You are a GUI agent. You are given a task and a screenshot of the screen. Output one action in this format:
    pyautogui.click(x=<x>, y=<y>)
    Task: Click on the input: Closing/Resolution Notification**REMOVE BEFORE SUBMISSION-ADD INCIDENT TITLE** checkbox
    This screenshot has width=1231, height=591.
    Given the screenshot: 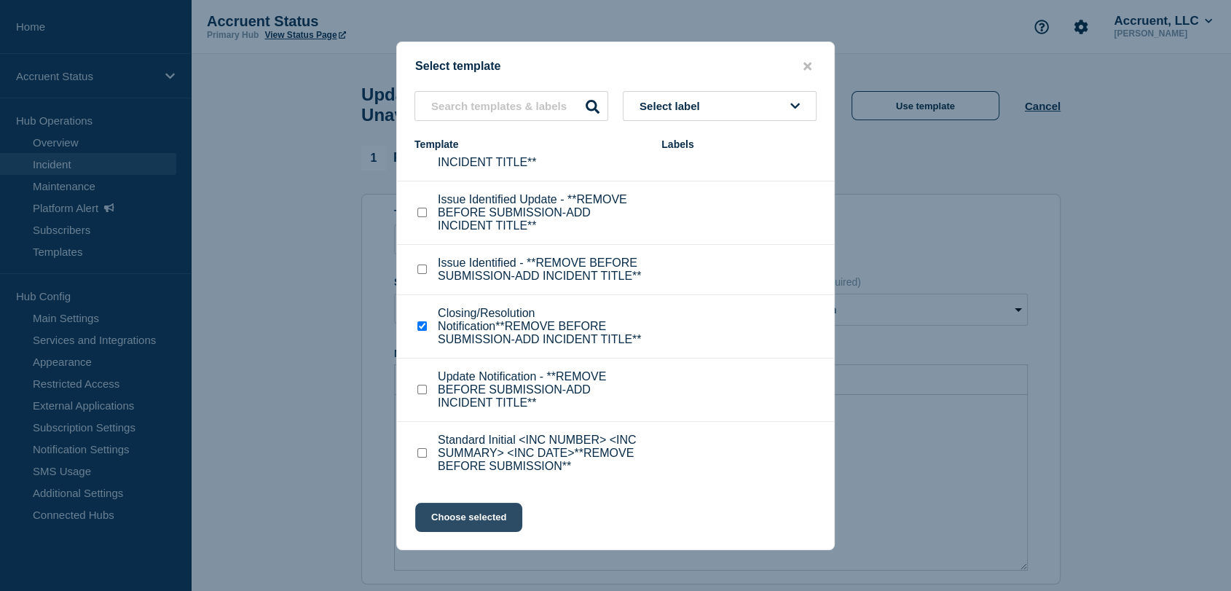 What is the action you would take?
    pyautogui.click(x=422, y=326)
    